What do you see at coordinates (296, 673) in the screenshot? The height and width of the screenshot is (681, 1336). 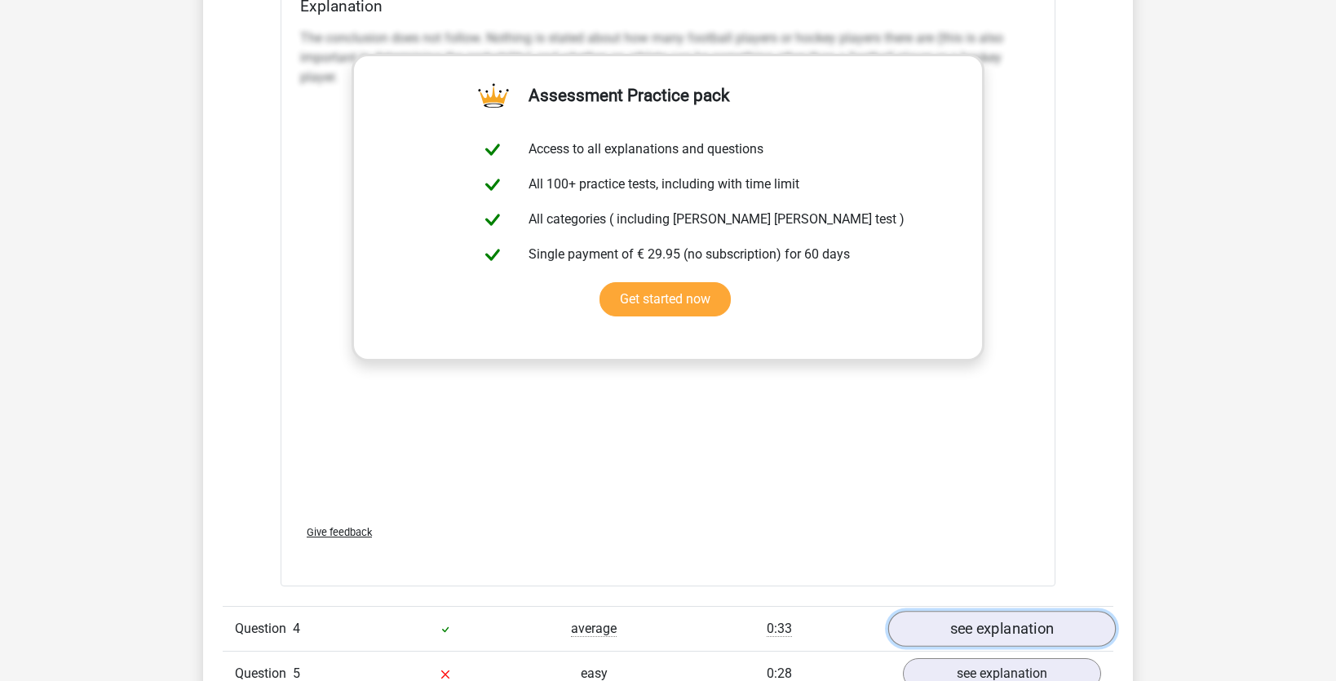 I see `span: 5` at bounding box center [296, 673].